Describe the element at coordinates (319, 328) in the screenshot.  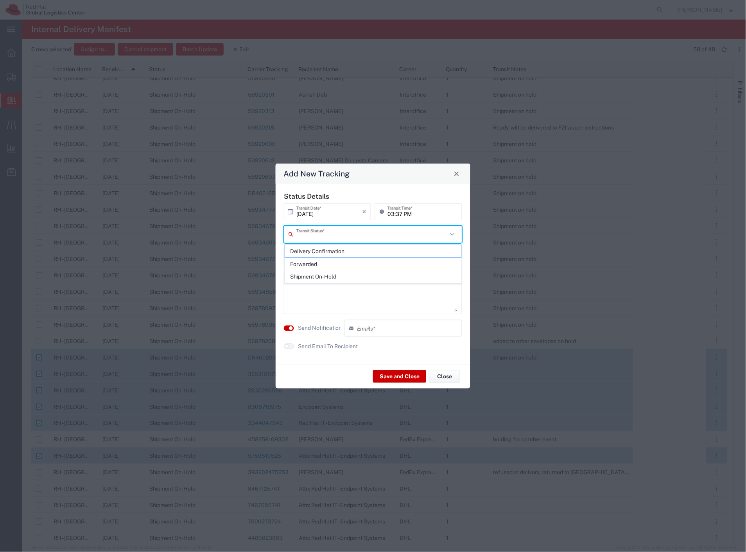
I see `agx-label: Send Notification` at that location.